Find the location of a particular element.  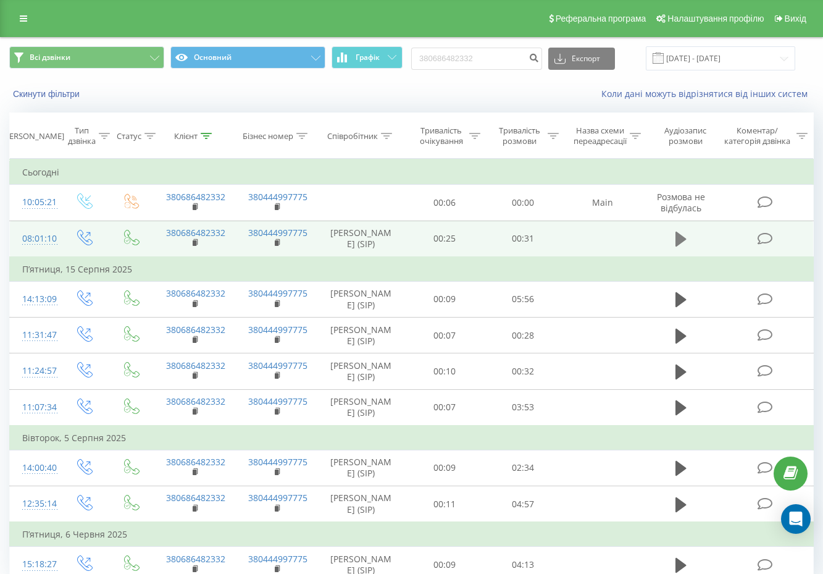

div: 11:07:34 is located at coordinates (35, 407).